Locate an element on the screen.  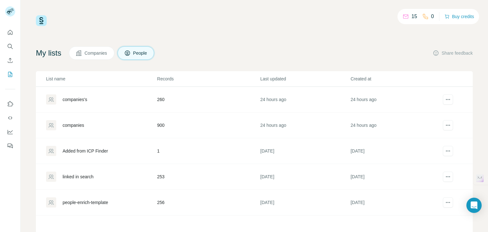
h4: My lists is located at coordinates (49, 53).